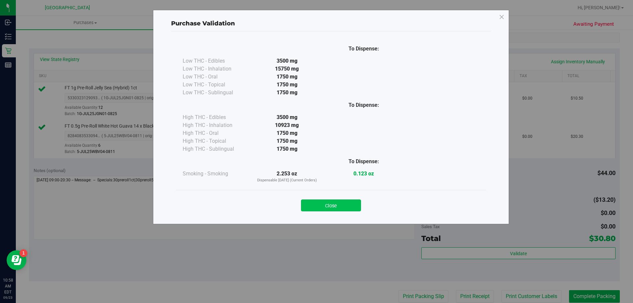  I want to click on span: Purchase Validation, so click(203, 23).